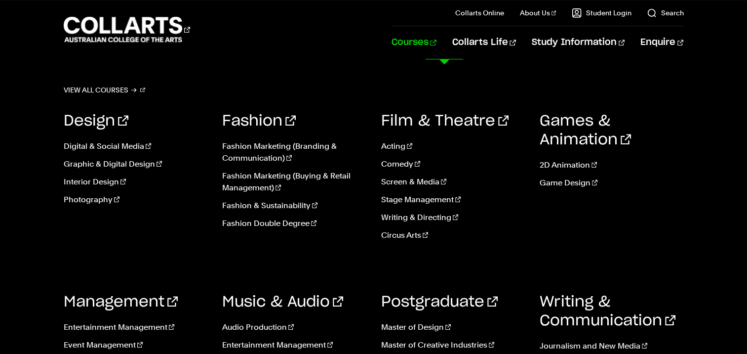 This screenshot has width=747, height=354. Describe the element at coordinates (135, 164) in the screenshot. I see `a: Graphic & Digital Design` at that location.